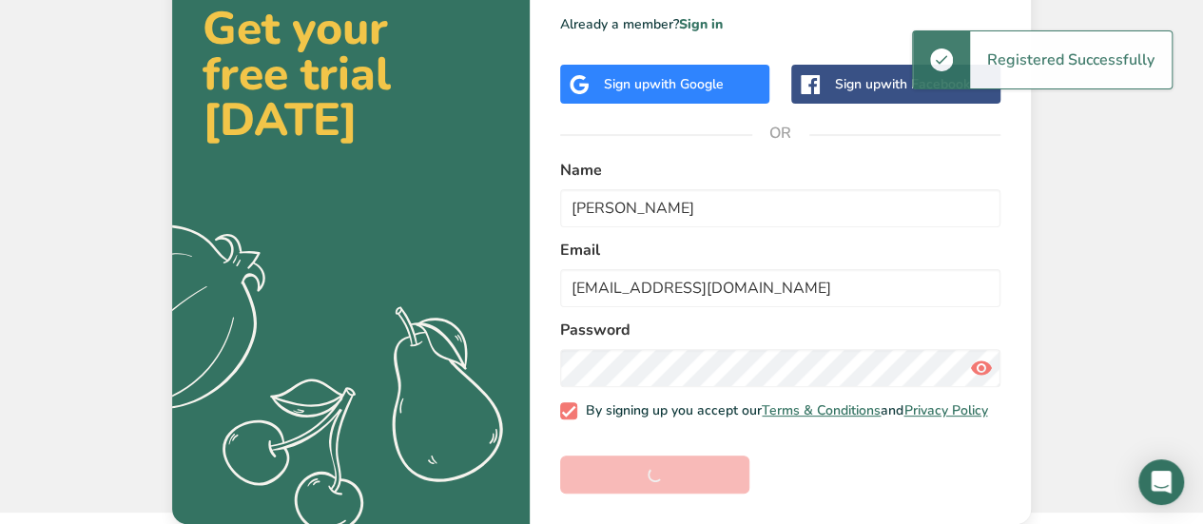  Describe the element at coordinates (820, 410) in the screenshot. I see `a: Terms & Conditions` at that location.